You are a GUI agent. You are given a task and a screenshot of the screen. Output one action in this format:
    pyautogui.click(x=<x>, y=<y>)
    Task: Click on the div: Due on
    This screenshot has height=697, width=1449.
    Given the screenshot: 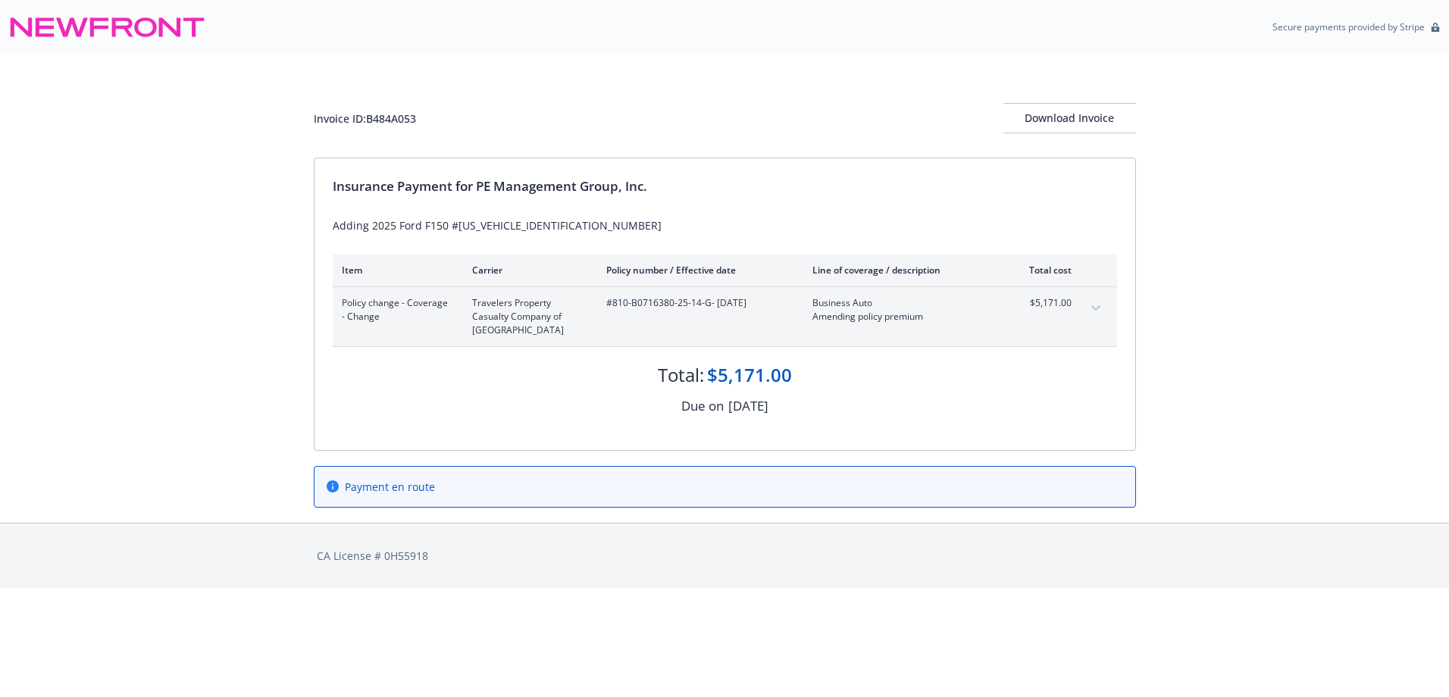 What is the action you would take?
    pyautogui.click(x=702, y=406)
    